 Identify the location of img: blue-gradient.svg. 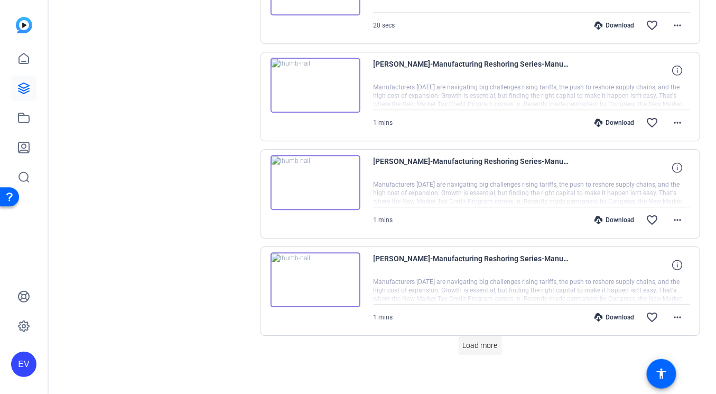
(24, 25).